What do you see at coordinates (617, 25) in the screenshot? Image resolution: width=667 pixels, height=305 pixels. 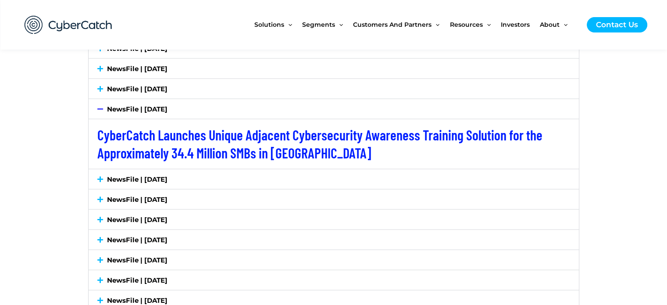 I see `a: Contact Us` at bounding box center [617, 25].